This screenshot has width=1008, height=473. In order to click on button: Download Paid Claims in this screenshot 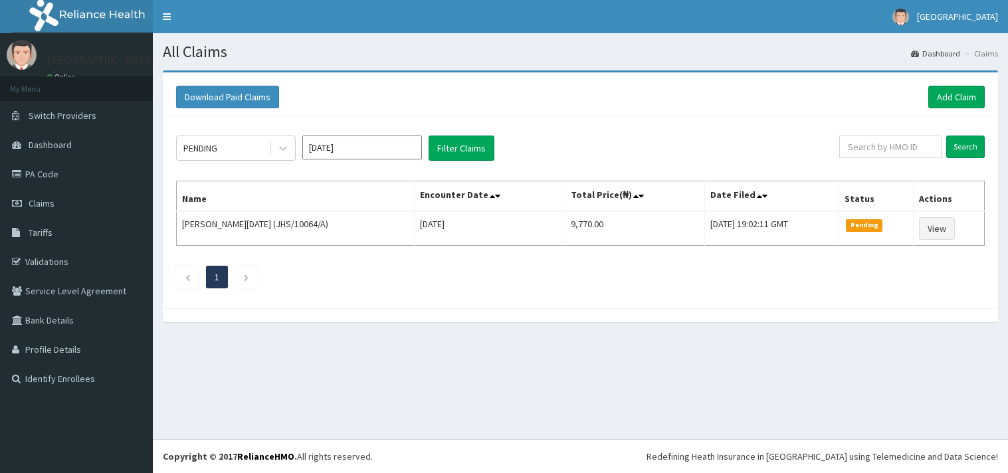, I will do `click(227, 97)`.